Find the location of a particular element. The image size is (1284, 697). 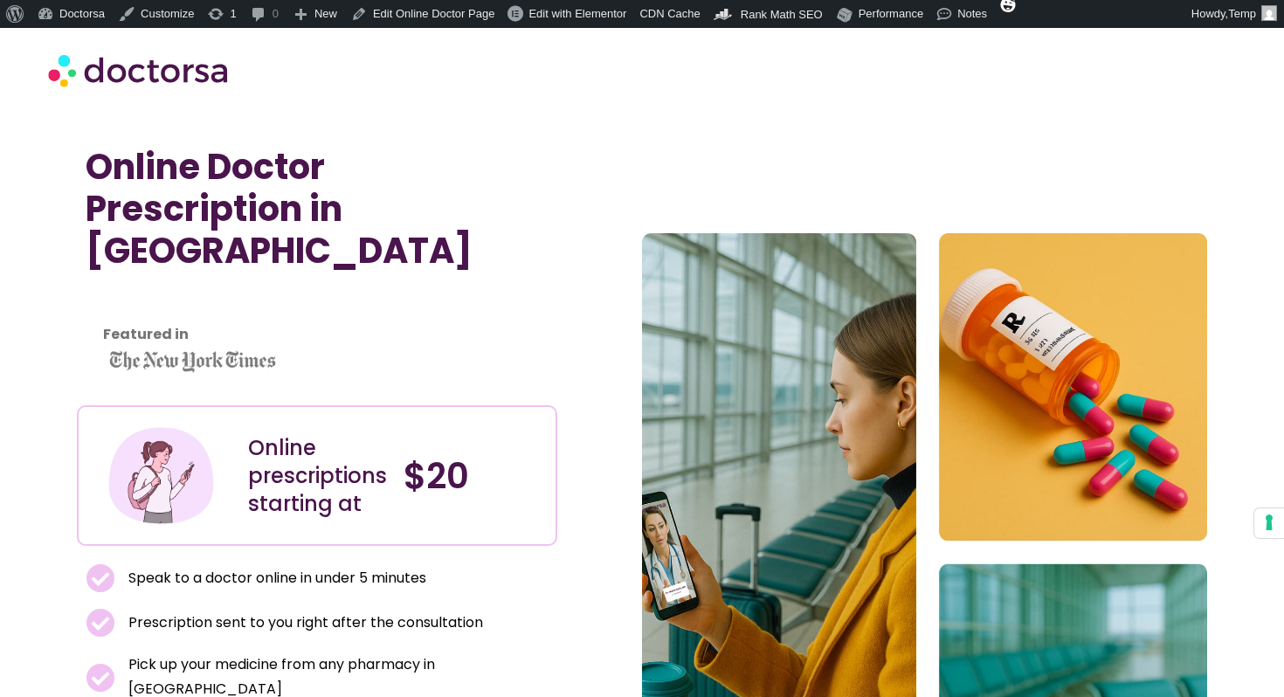

strong: Featured in is located at coordinates (146, 334).